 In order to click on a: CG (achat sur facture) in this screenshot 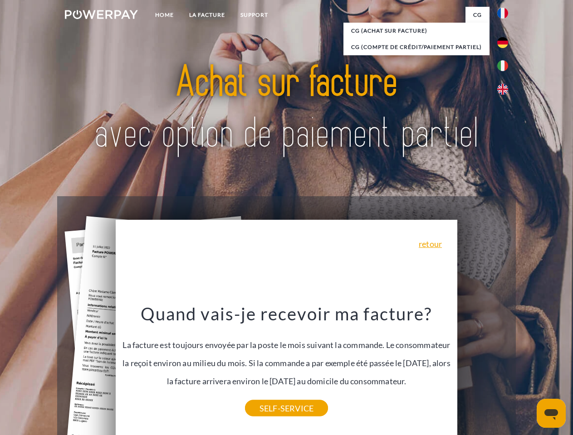, I will do `click(416, 31)`.